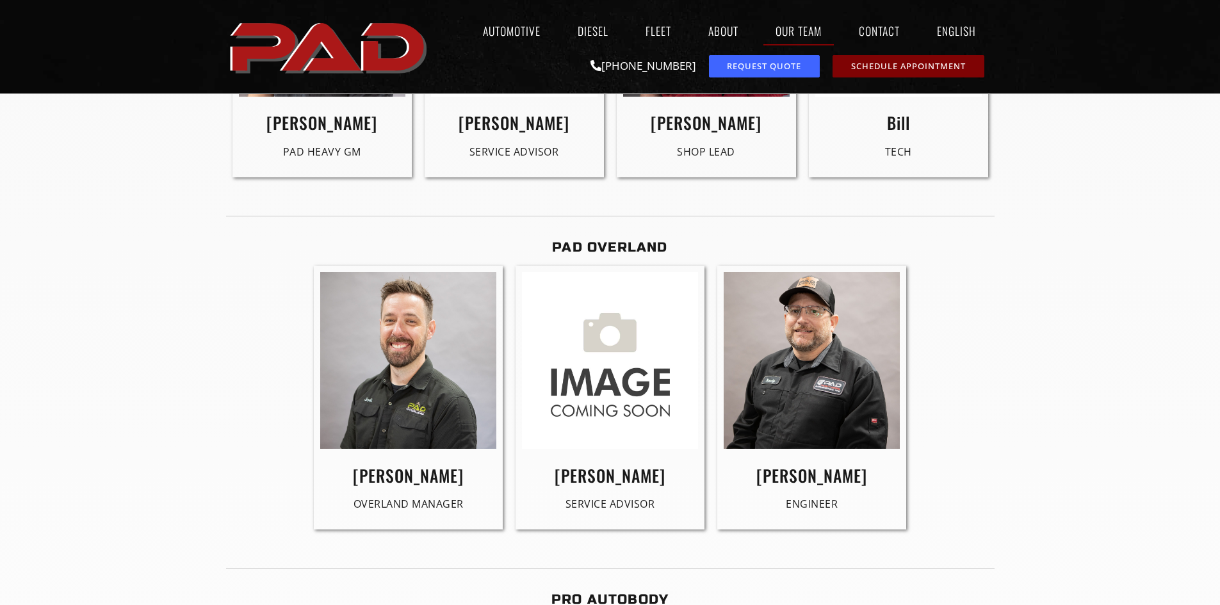  I want to click on a: pro automotive and diesel home page, so click(330, 47).